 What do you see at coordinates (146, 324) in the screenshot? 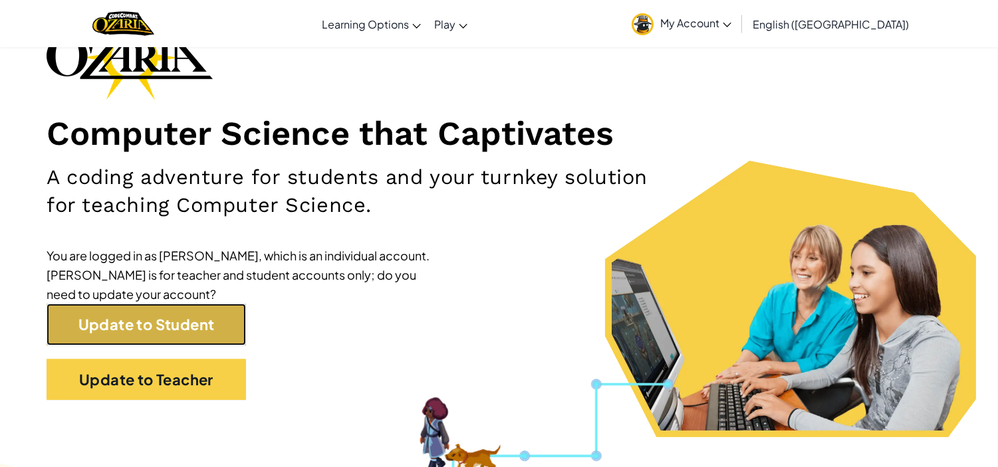
I see `a: Update to Student` at bounding box center [146, 324].